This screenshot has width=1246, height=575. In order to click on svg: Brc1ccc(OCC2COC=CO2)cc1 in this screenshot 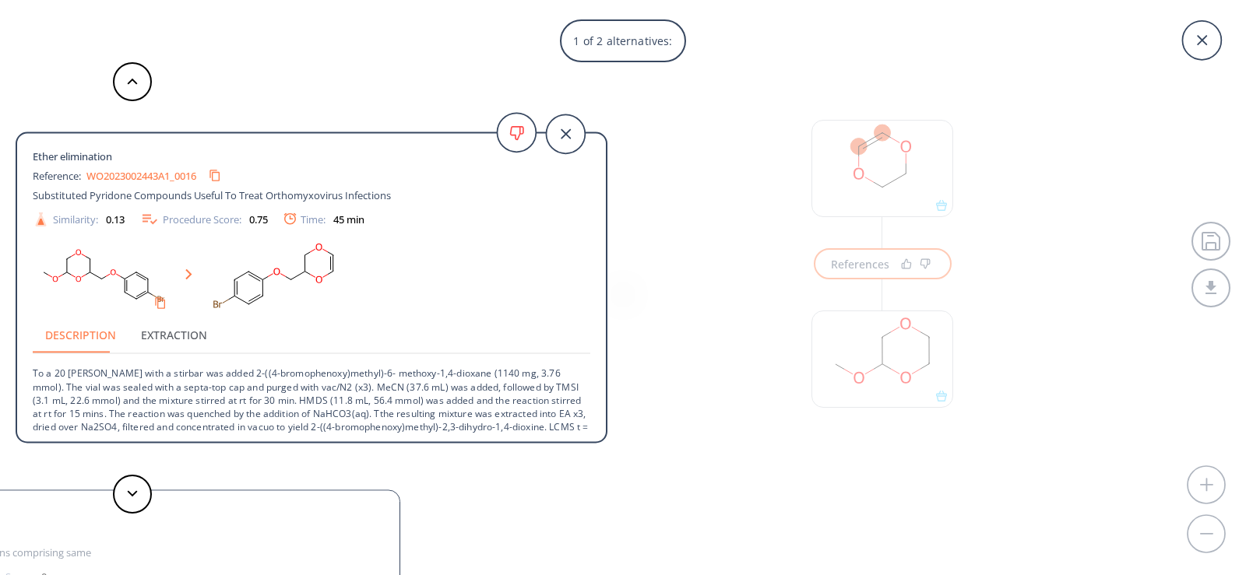, I will do `click(275, 276)`.